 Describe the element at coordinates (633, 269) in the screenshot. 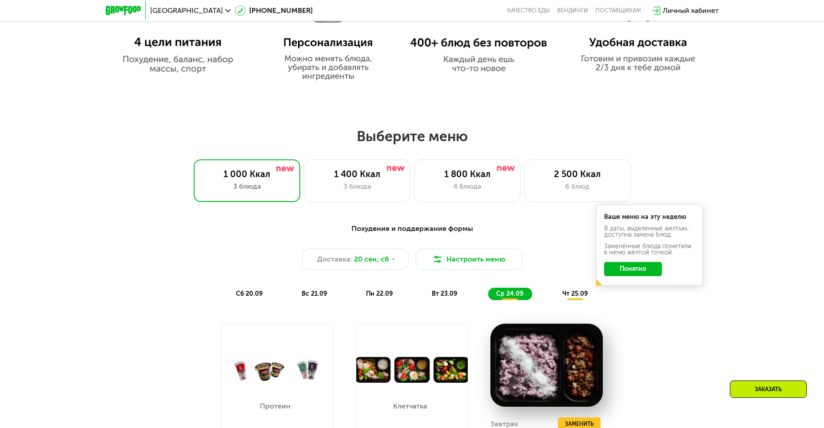

I see `button: Понятно` at that location.